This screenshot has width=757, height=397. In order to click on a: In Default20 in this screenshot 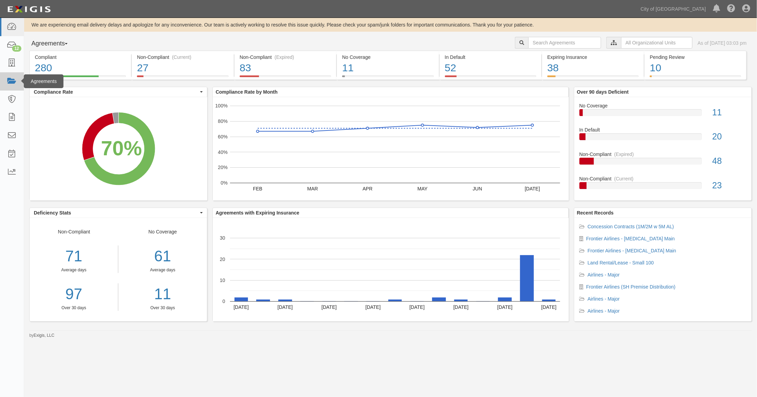, I will do `click(663, 139)`.